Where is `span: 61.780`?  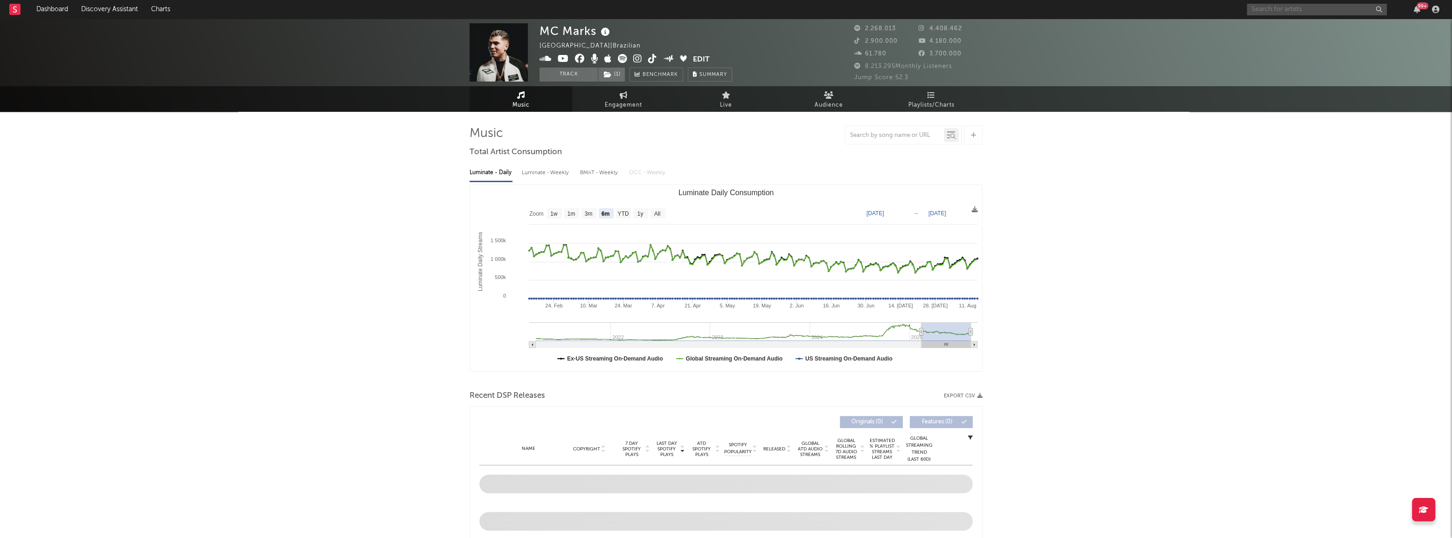 span: 61.780 is located at coordinates (870, 54).